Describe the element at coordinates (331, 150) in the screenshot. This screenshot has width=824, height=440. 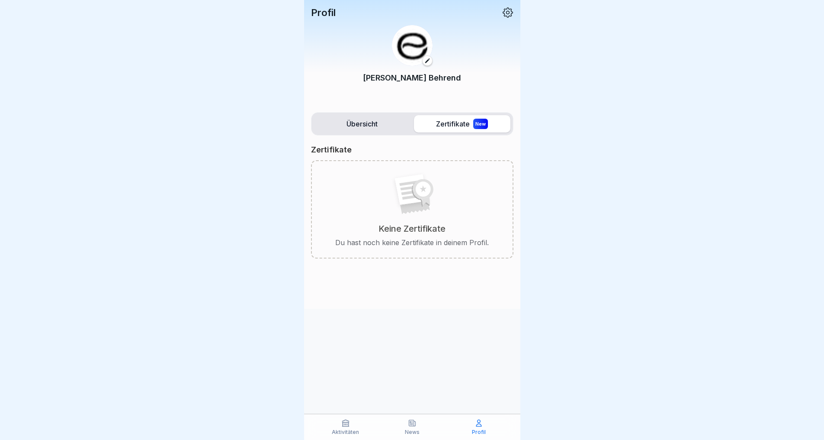
I see `p: Zertifikate` at that location.